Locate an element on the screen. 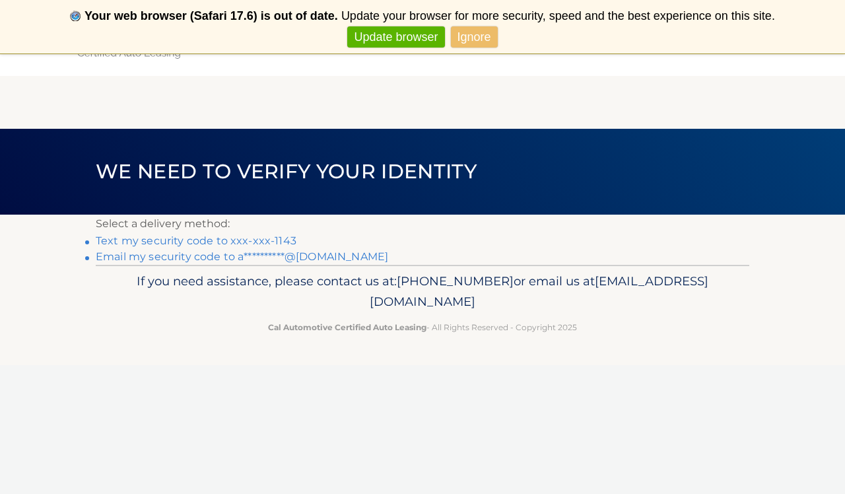 The height and width of the screenshot is (494, 845). span: We need to verify your identity is located at coordinates (286, 171).